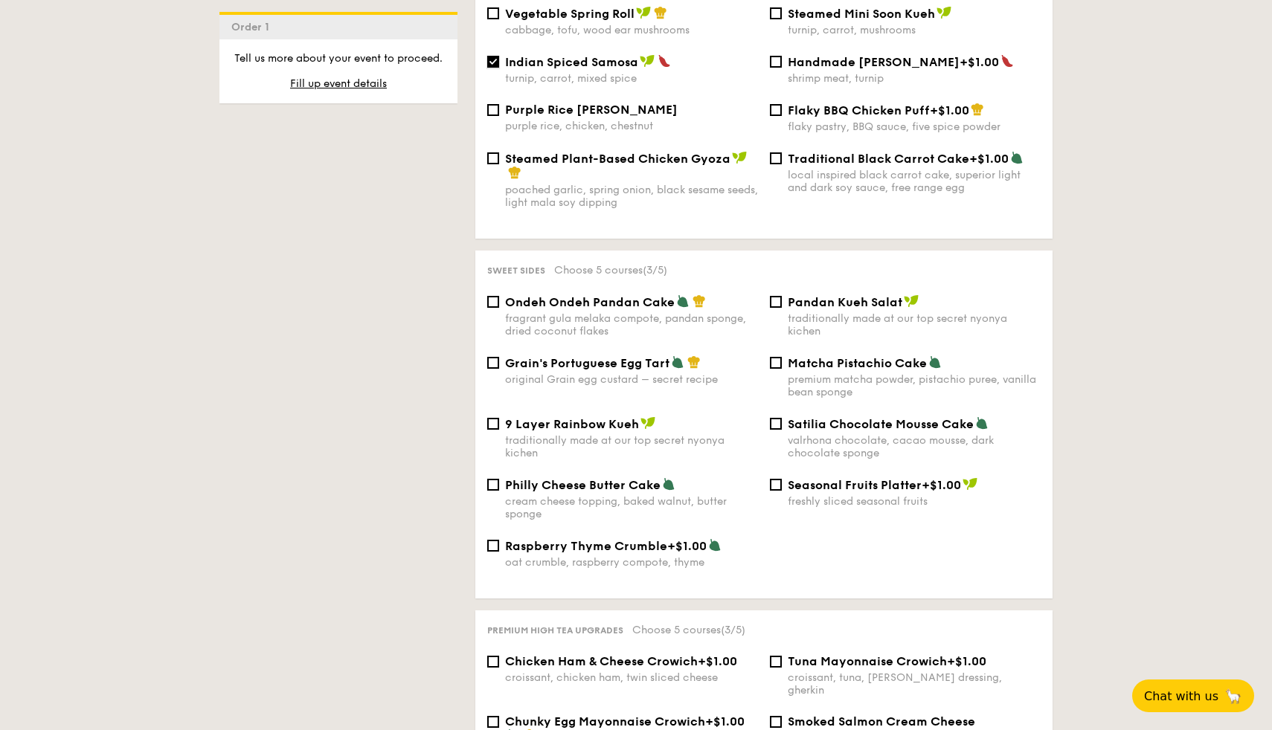  I want to click on input: Steamed Plant-Based Chicken Gyozapoached garlic, spring onion, black sesame seeds, light mala soy..., so click(493, 158).